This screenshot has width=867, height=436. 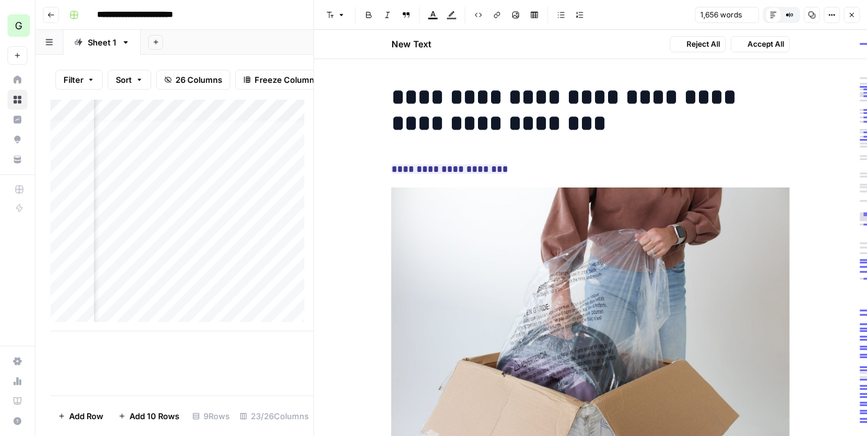 What do you see at coordinates (286, 80) in the screenshot?
I see `span: Freeze Columns` at bounding box center [286, 80].